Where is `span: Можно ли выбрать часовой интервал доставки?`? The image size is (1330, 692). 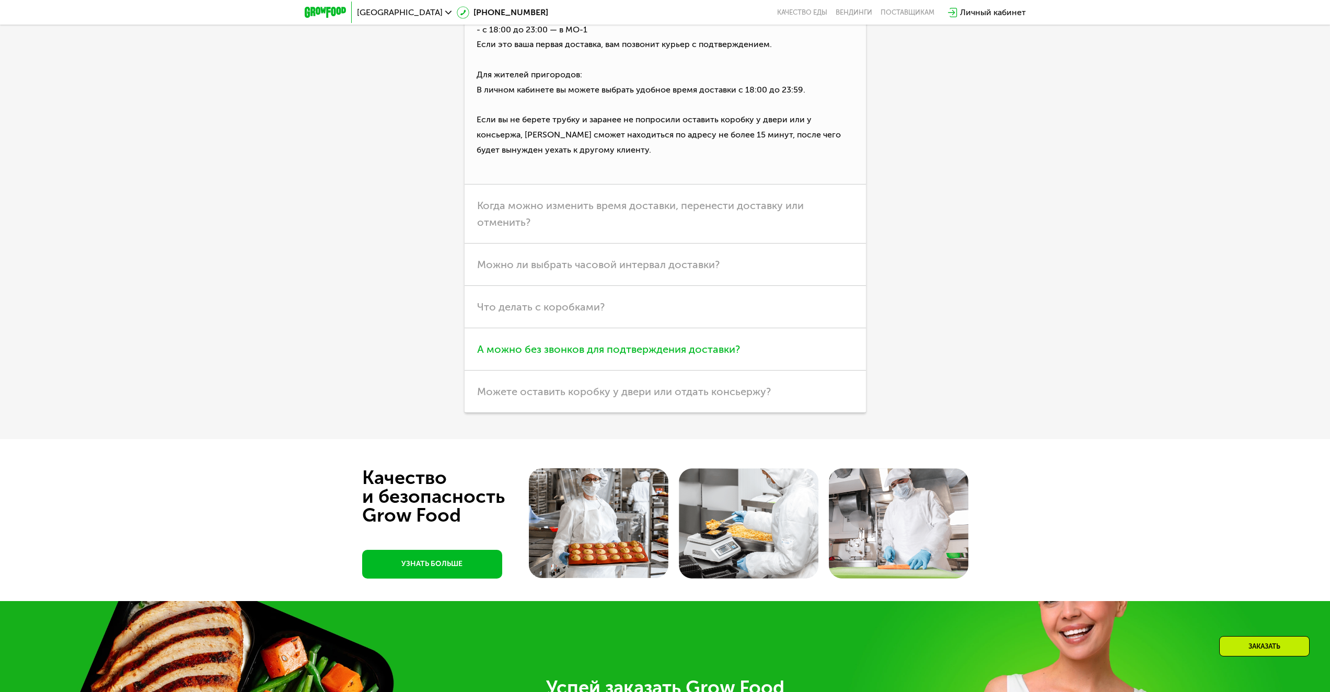 span: Можно ли выбрать часовой интервал доставки? is located at coordinates (599, 264).